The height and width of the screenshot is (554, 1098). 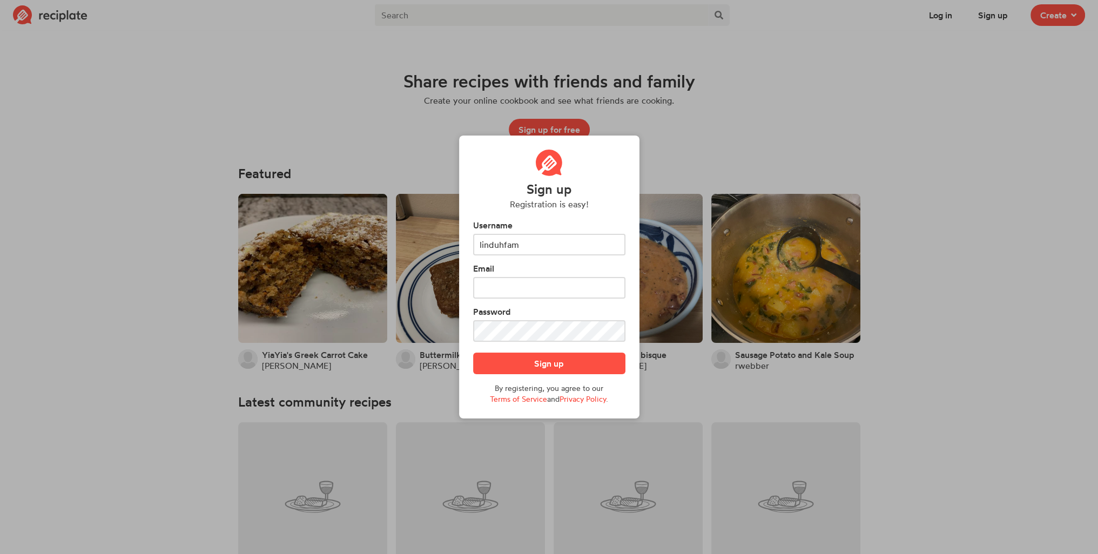 I want to click on label: Password, so click(x=549, y=312).